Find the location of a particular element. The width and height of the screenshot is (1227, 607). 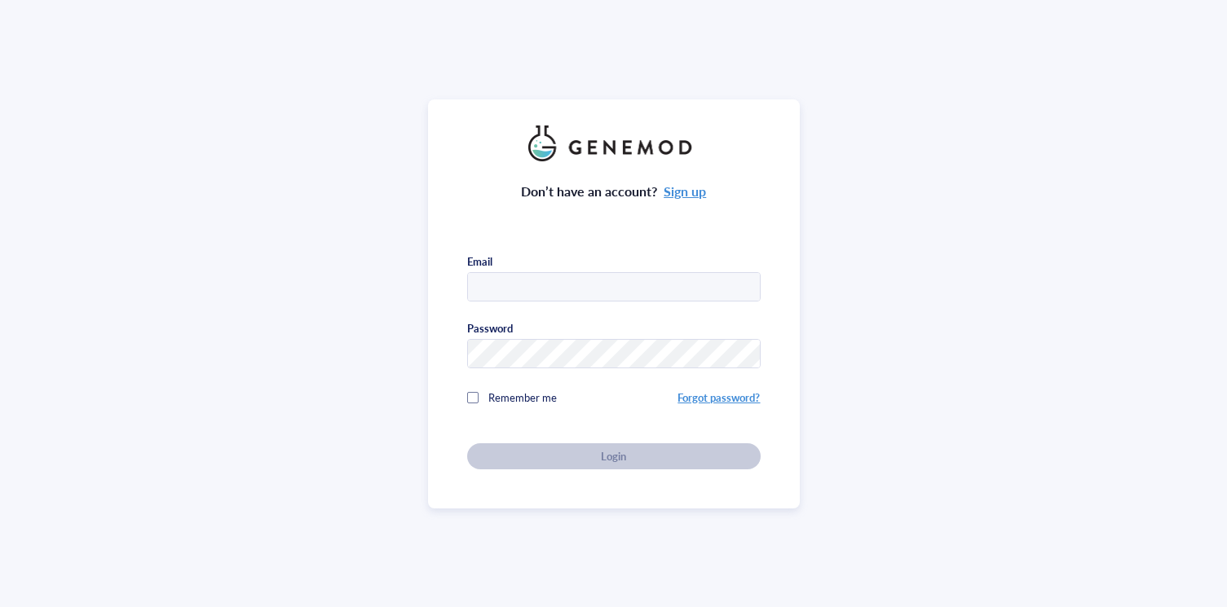

a: Sign up is located at coordinates (685, 191).